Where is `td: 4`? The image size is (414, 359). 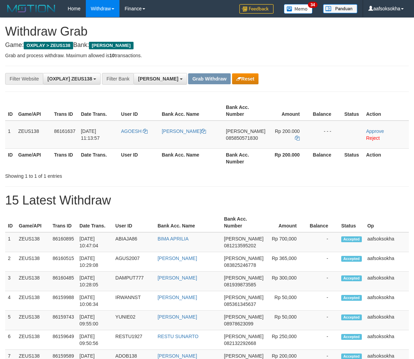 td: 4 is located at coordinates (11, 301).